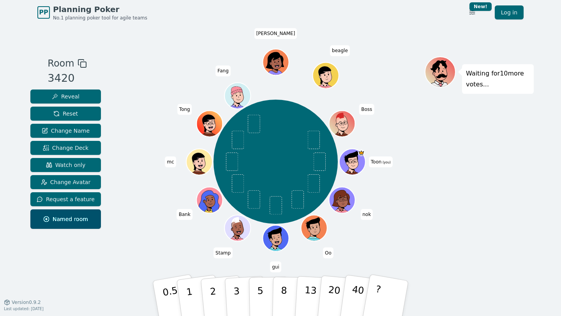 The height and width of the screenshot is (316, 561). What do you see at coordinates (92, 12) in the screenshot?
I see `a: PPPlanning PokerNo.1 planning poker tool for agile teams` at bounding box center [92, 12].